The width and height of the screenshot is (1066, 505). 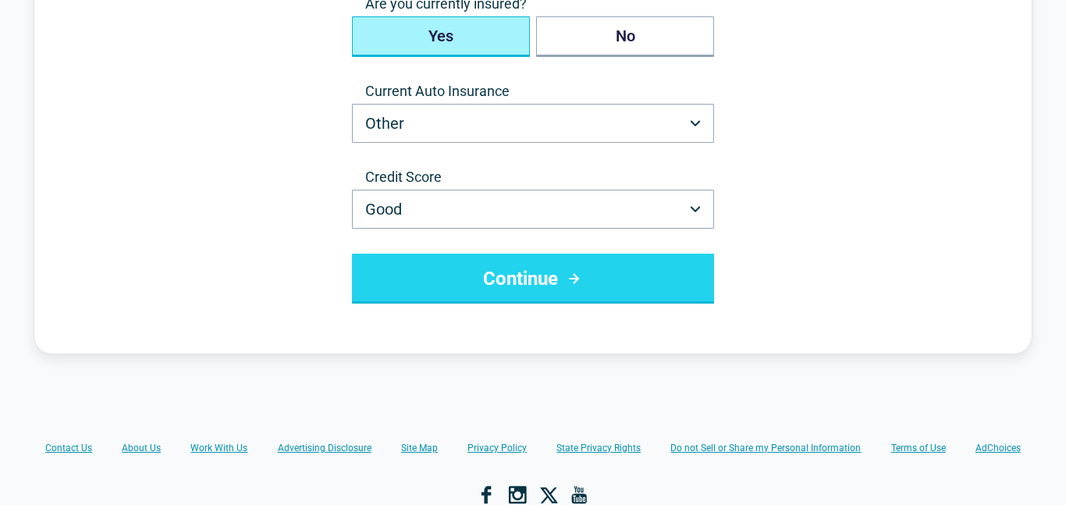 What do you see at coordinates (533, 91) in the screenshot?
I see `label: Current Auto Insurance` at bounding box center [533, 91].